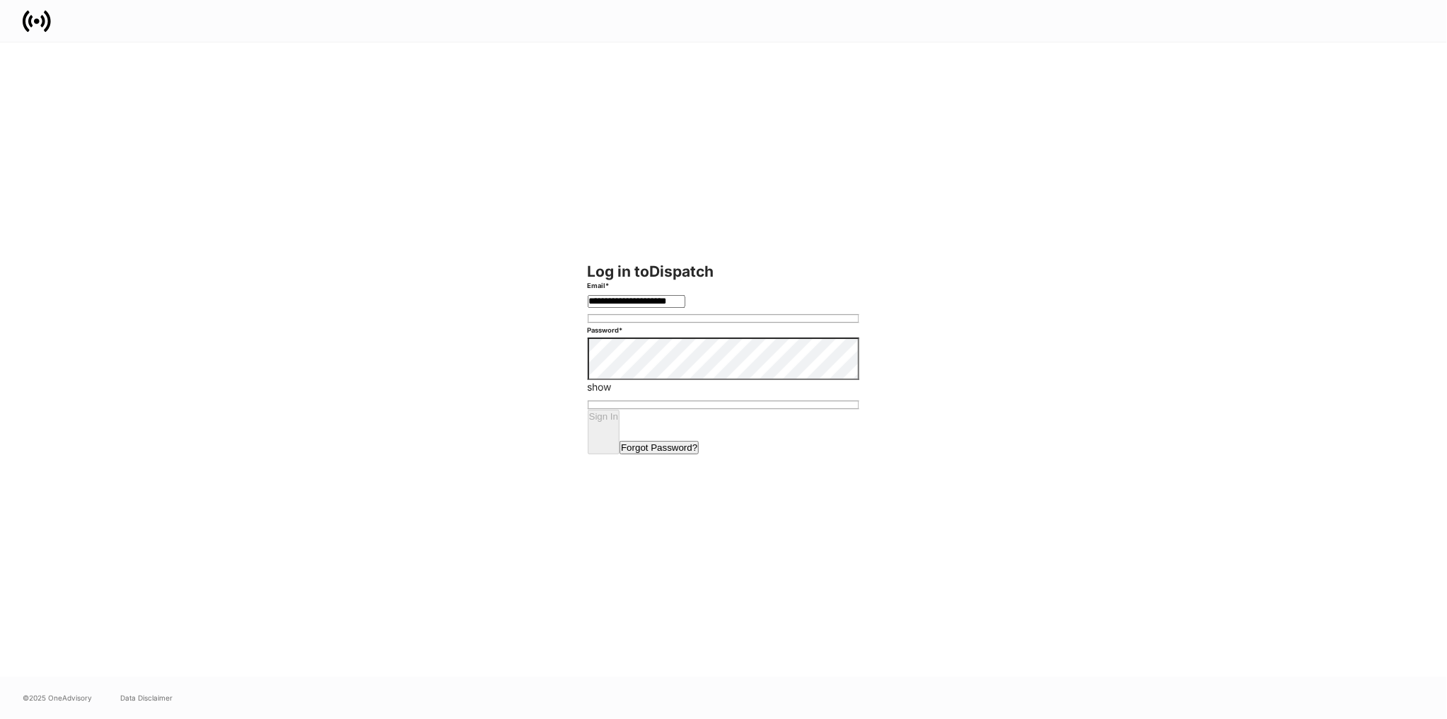  What do you see at coordinates (606, 330) in the screenshot?
I see `h6: Password` at bounding box center [606, 330].